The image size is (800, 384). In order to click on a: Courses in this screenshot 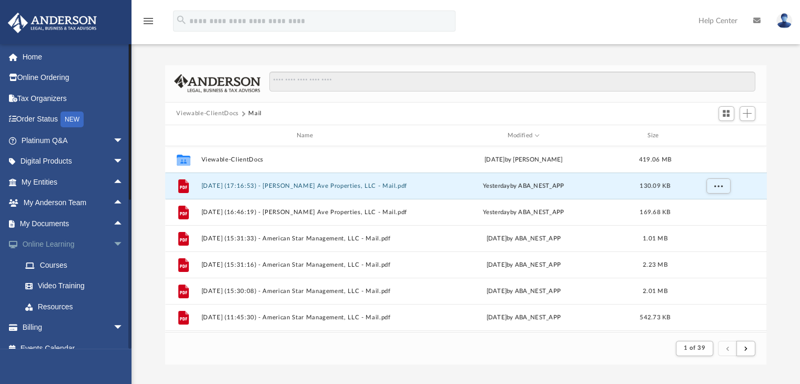, I will do `click(77, 265)`.